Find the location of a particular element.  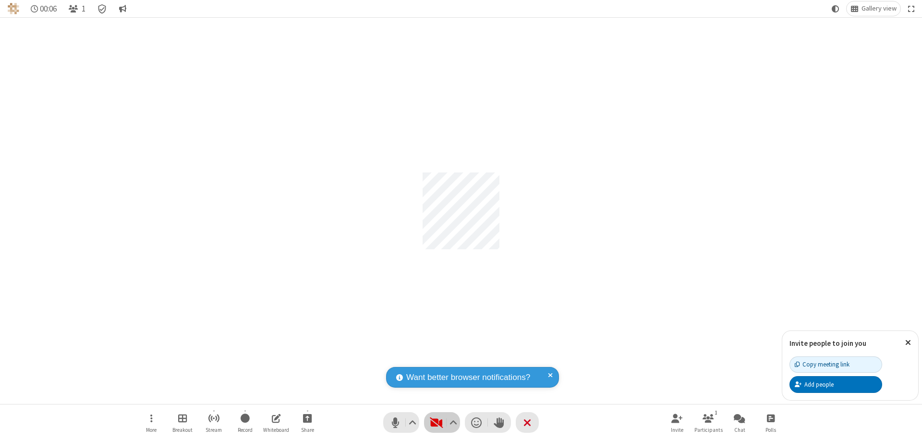

span: Gallery view is located at coordinates (879, 9).